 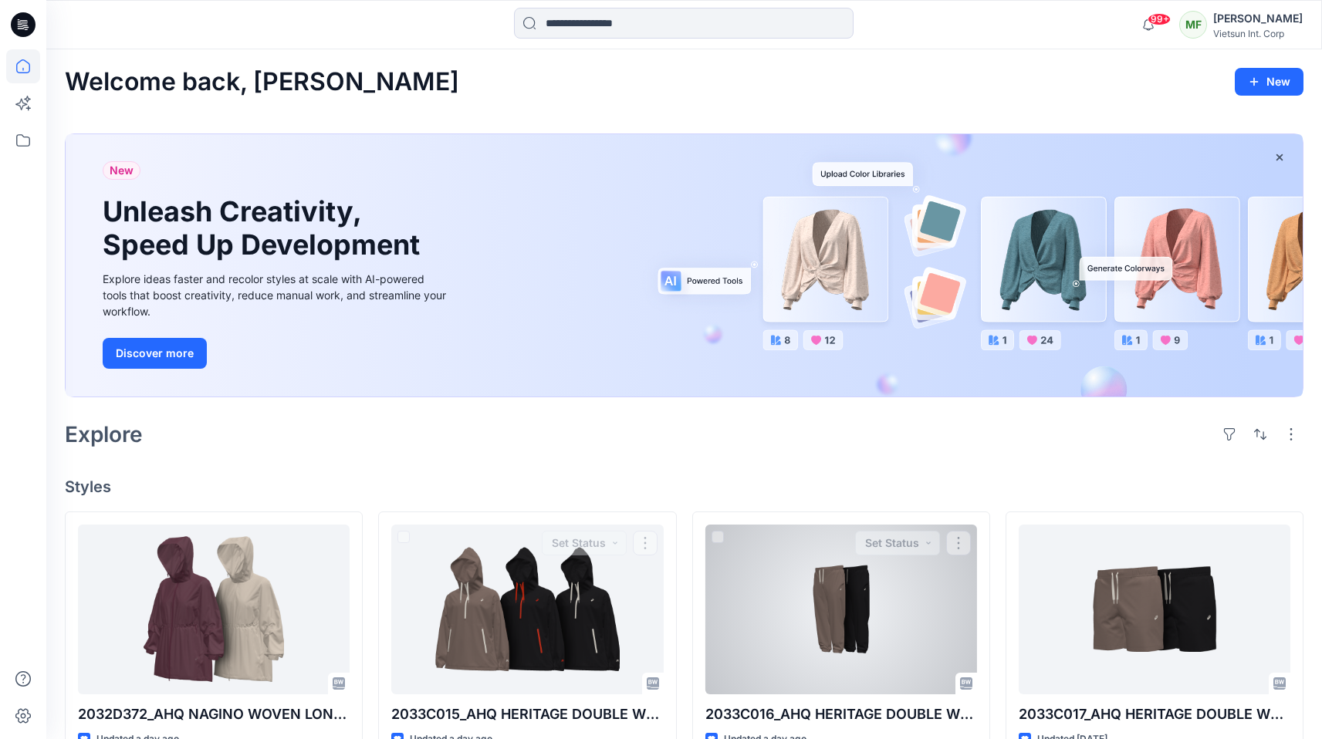 I want to click on div: MF, so click(x=1193, y=25).